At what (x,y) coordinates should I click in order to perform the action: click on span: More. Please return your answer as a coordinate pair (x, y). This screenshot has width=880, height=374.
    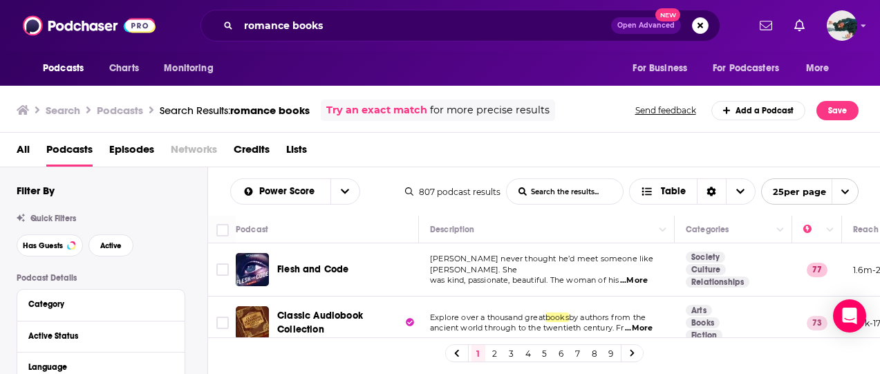
    Looking at the image, I should click on (817, 68).